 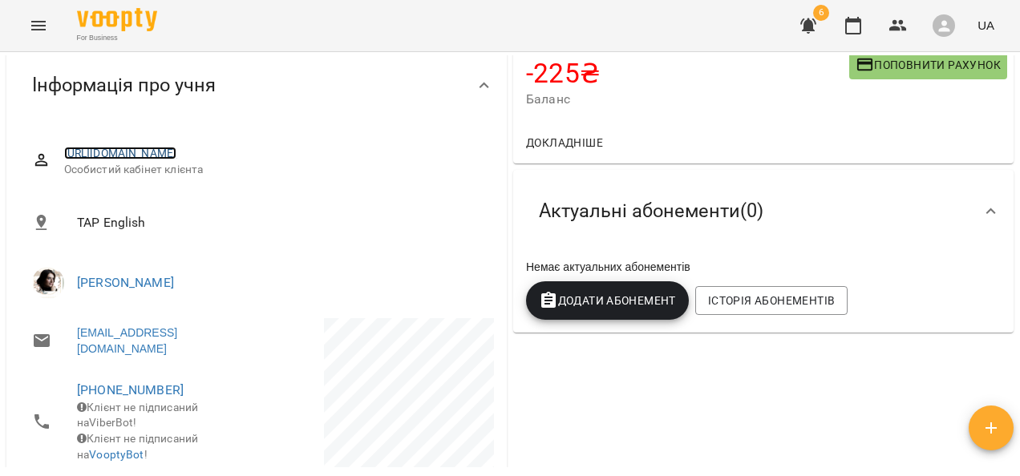 What do you see at coordinates (116, 455) in the screenshot?
I see `a: VooptyBot` at bounding box center [116, 455].